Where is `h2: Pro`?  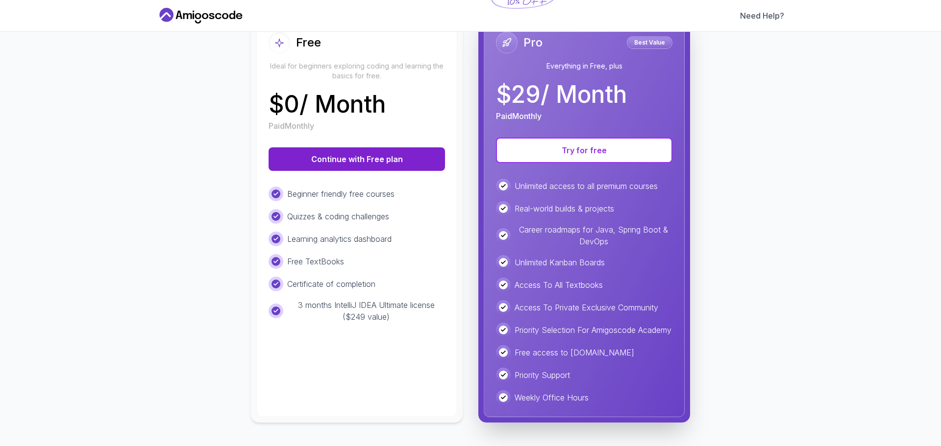 h2: Pro is located at coordinates (533, 43).